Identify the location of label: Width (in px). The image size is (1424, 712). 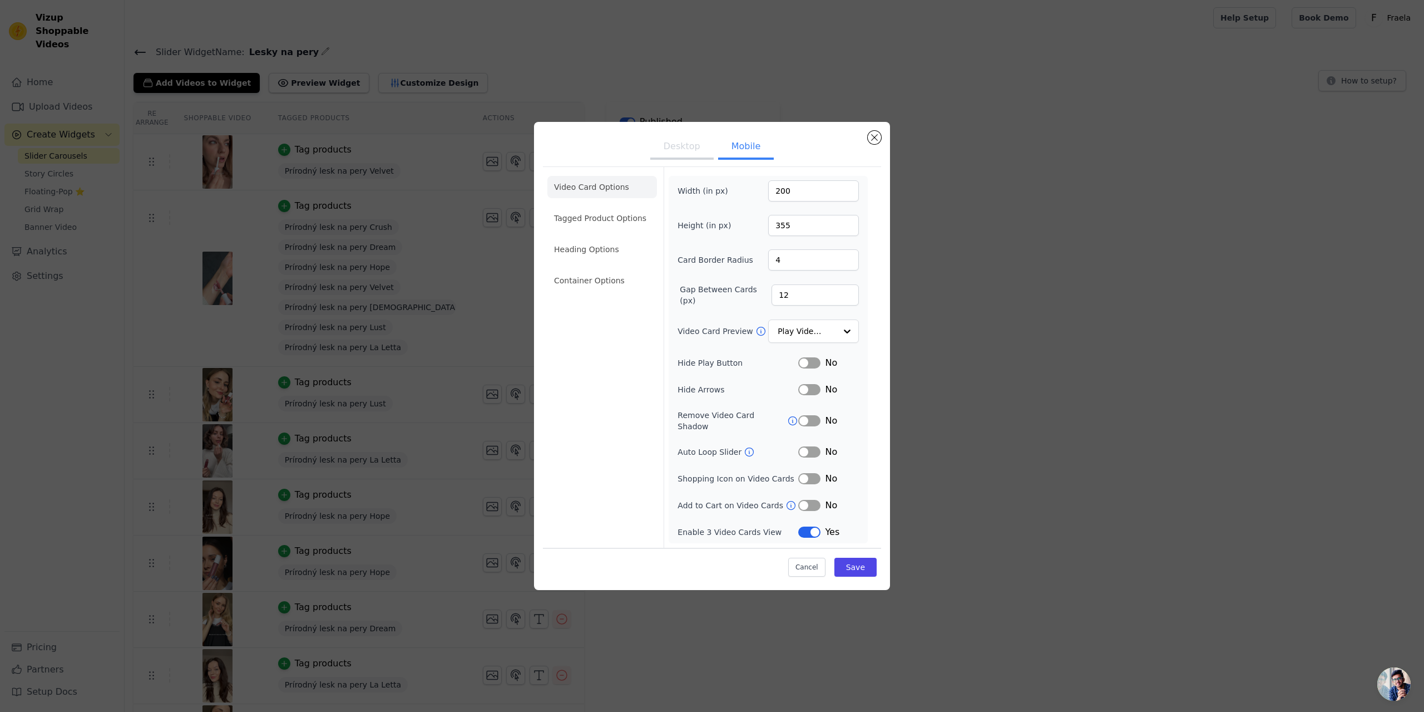
(708, 191).